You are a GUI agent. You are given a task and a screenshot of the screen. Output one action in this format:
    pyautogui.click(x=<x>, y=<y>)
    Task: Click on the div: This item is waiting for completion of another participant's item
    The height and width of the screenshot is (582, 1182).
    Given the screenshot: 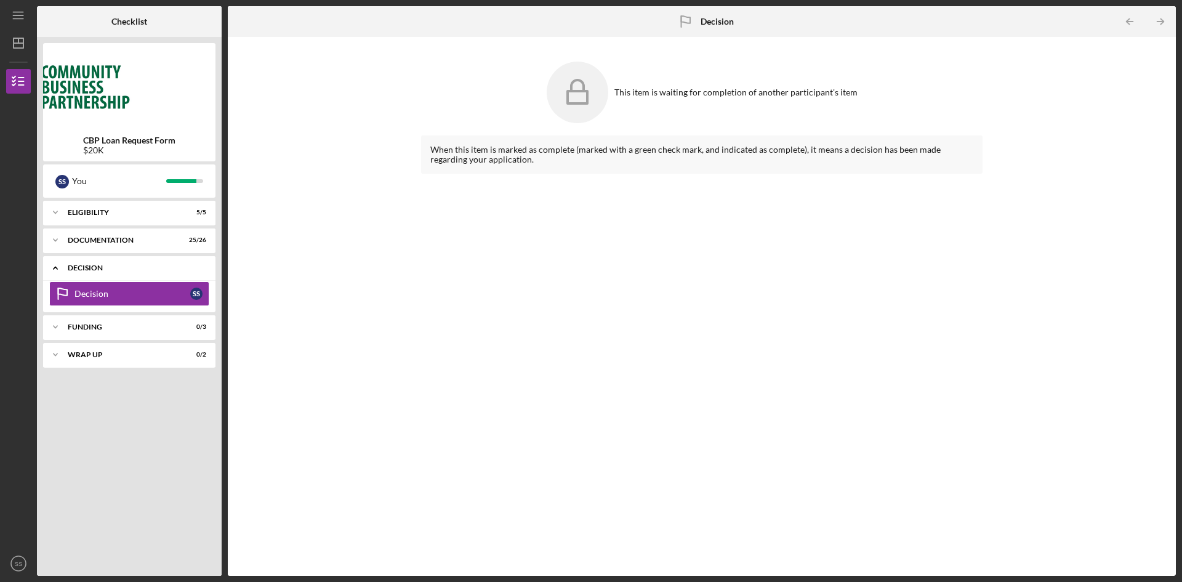 What is the action you would take?
    pyautogui.click(x=736, y=92)
    